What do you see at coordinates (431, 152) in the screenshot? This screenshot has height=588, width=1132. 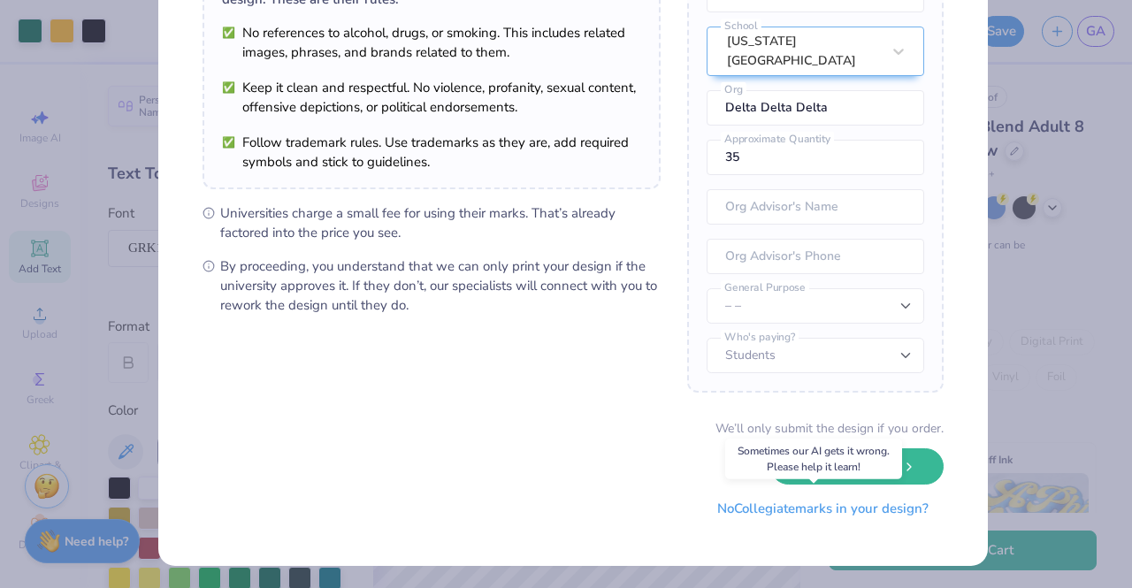 I see `li: Follow trademark rules. Use trademarks as they are, add required symbols and stick to guidelines.` at bounding box center [431, 152].